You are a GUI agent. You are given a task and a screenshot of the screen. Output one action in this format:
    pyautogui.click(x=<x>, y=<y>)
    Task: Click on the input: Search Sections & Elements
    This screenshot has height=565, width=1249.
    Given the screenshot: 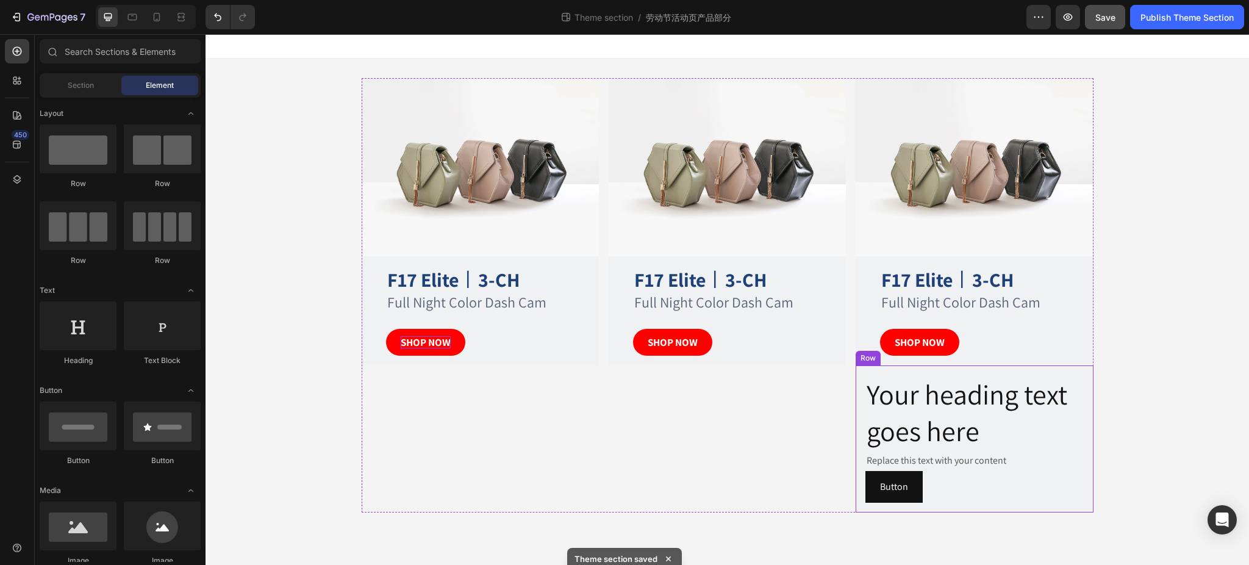 What is the action you would take?
    pyautogui.click(x=120, y=51)
    